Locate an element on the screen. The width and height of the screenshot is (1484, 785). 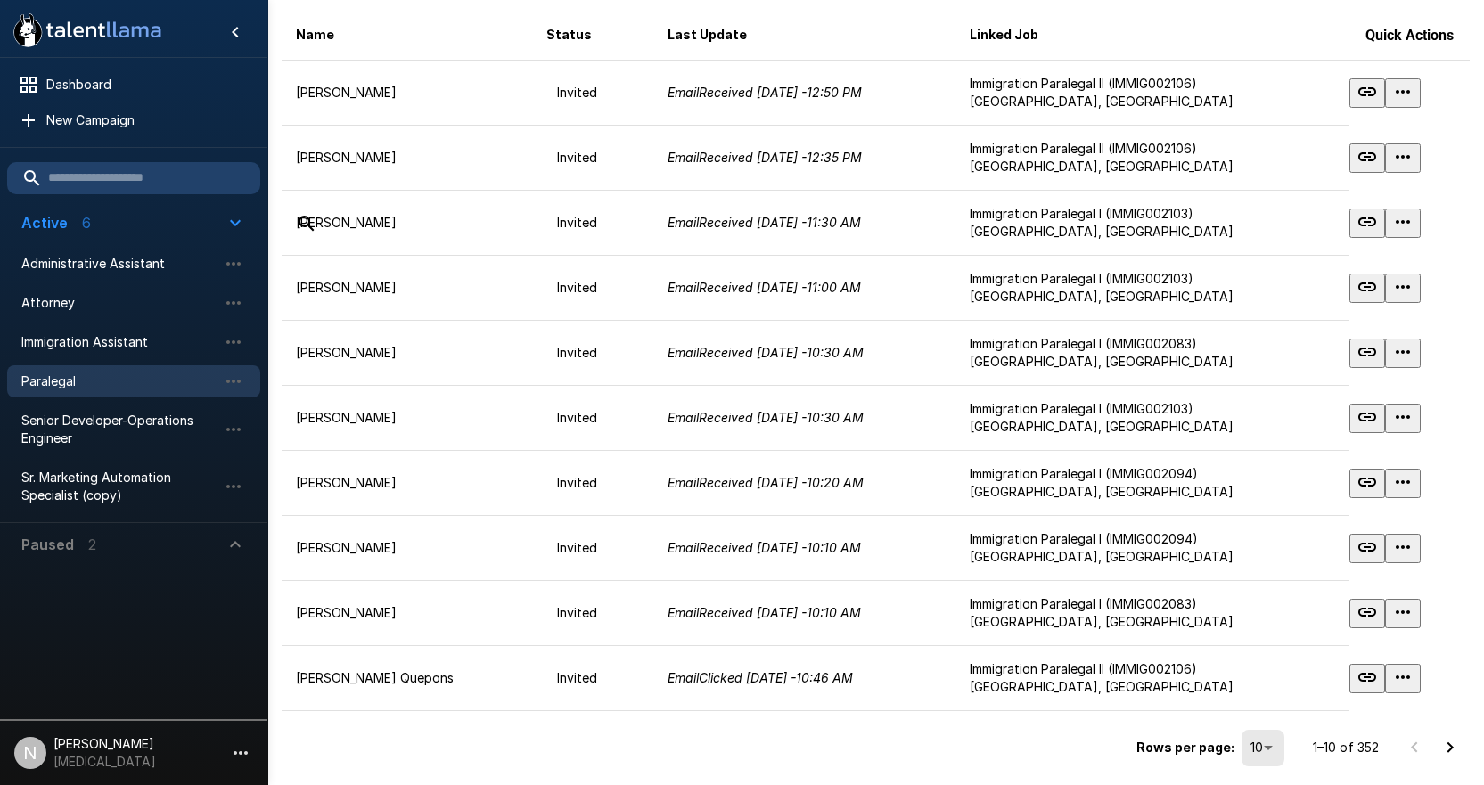
th: Last Update is located at coordinates (804, 35).